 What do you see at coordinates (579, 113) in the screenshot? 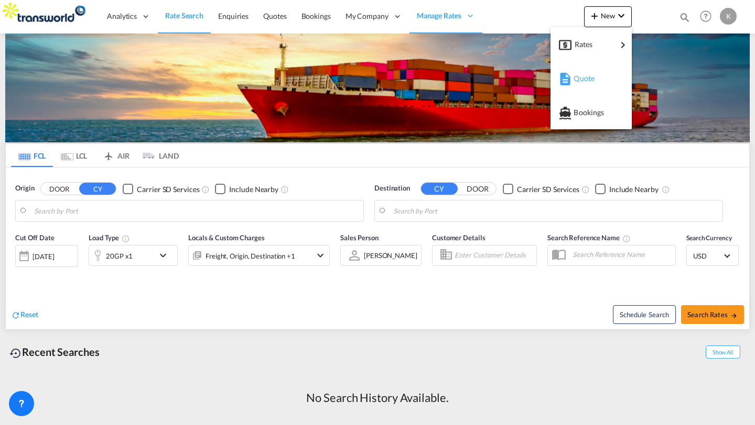
I see `span: Bookings` at bounding box center [579, 113].